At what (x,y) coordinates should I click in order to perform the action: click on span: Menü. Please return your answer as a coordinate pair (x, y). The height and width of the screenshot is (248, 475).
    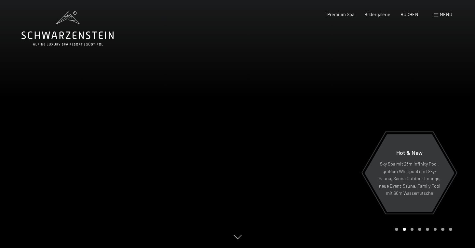
    Looking at the image, I should click on (446, 14).